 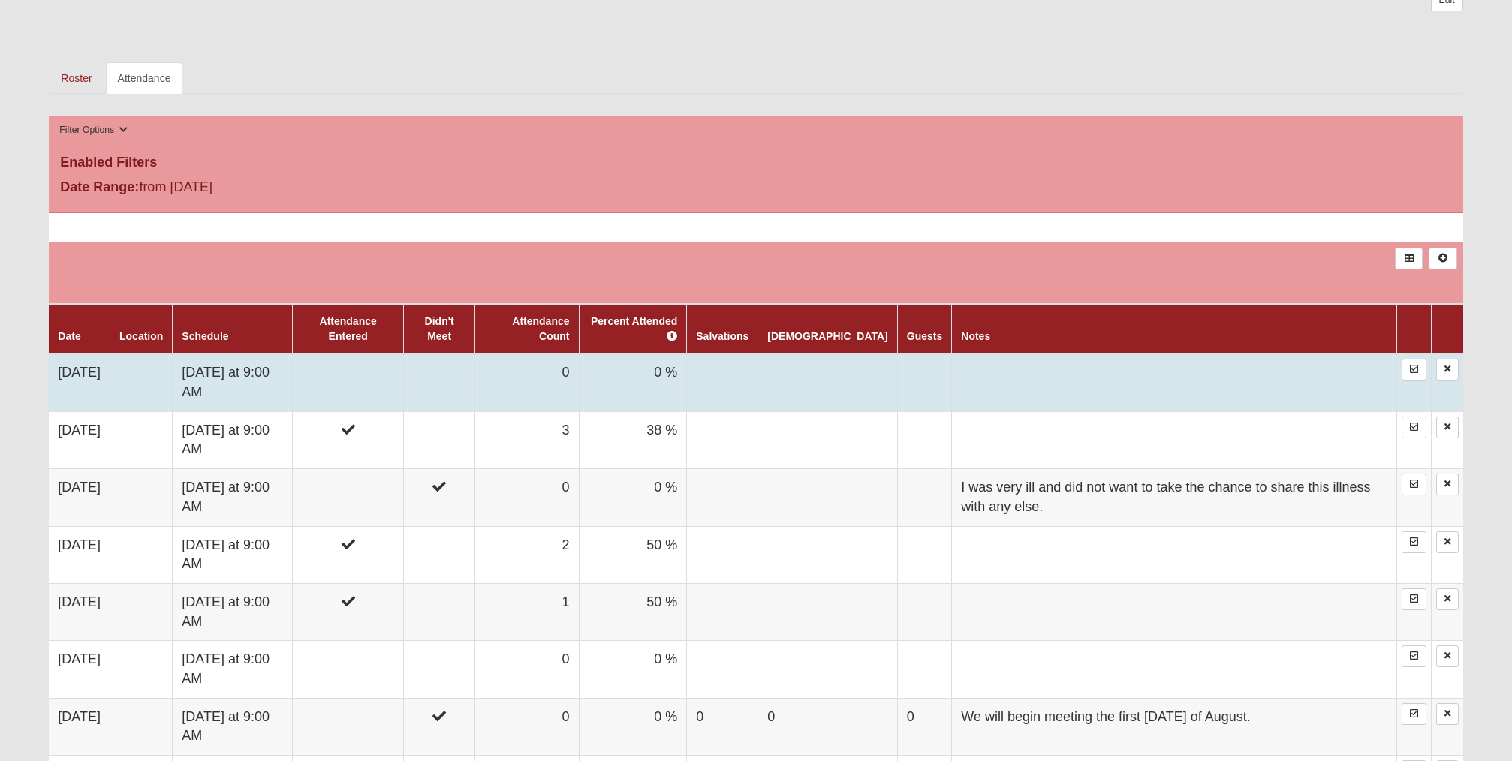 What do you see at coordinates (99, 187) in the screenshot?
I see `label: Date Range:` at bounding box center [99, 187].